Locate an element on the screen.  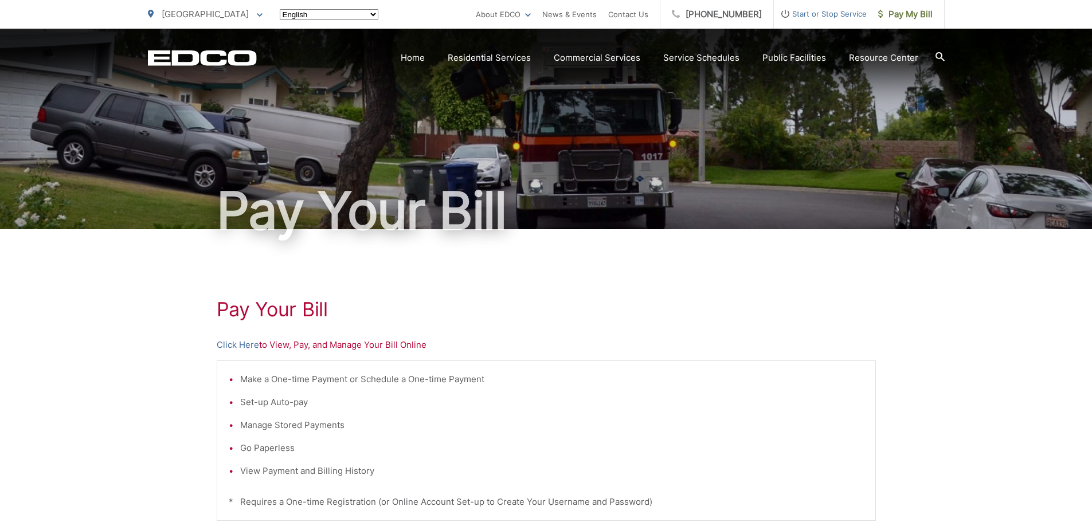
a: News & Events is located at coordinates (569, 14).